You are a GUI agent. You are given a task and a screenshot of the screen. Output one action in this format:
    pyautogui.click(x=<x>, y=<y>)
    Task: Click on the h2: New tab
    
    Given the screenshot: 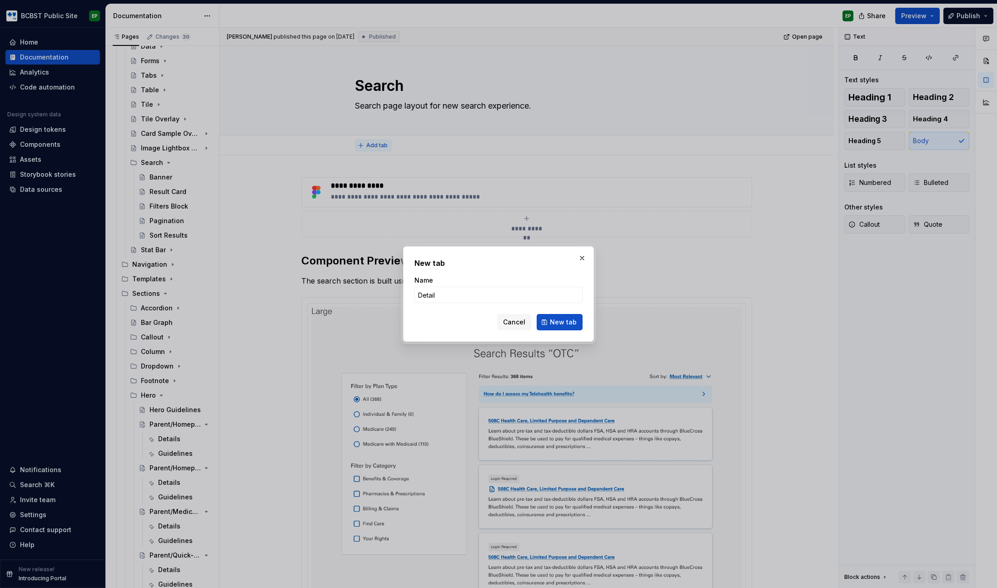 What is the action you would take?
    pyautogui.click(x=499, y=263)
    